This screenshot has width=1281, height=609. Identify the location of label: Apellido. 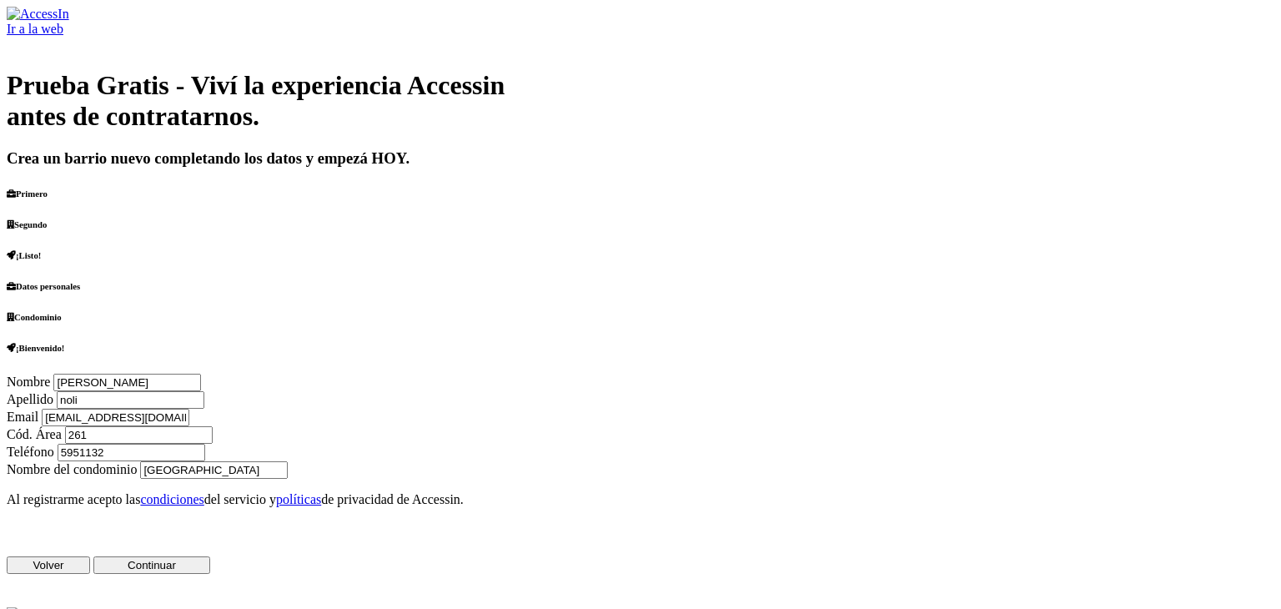
(30, 399).